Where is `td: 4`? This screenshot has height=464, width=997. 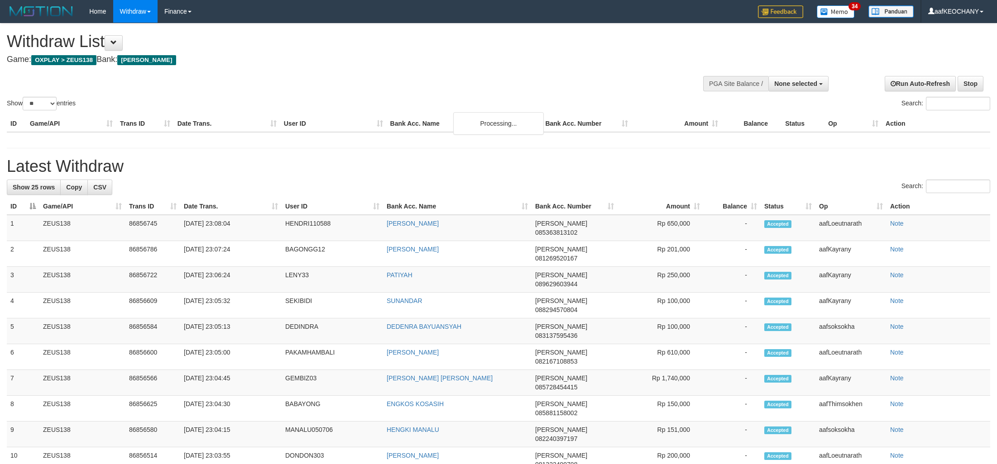
td: 4 is located at coordinates (23, 305).